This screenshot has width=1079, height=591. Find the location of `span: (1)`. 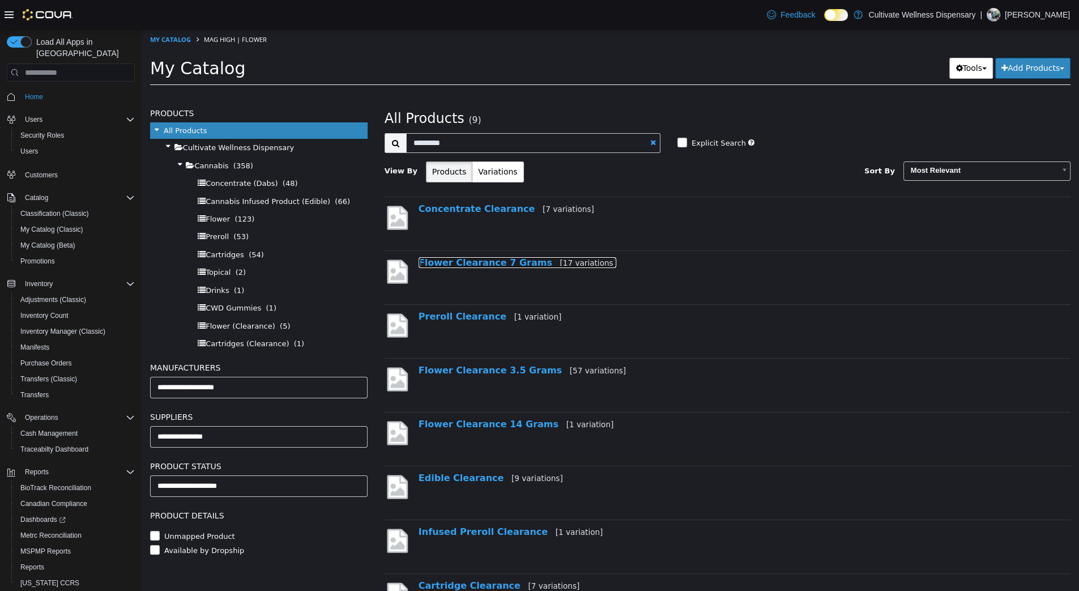

span: (1) is located at coordinates (129, 278).